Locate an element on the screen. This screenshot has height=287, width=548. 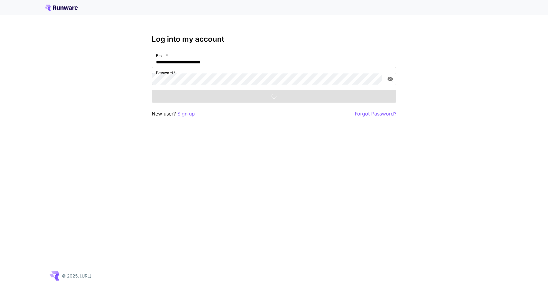
p: Sign up is located at coordinates (186, 114).